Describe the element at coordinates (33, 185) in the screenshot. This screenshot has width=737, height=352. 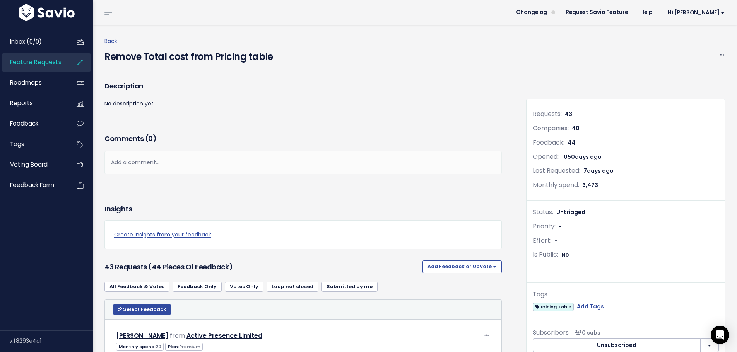
I see `a: Feedback form` at that location.